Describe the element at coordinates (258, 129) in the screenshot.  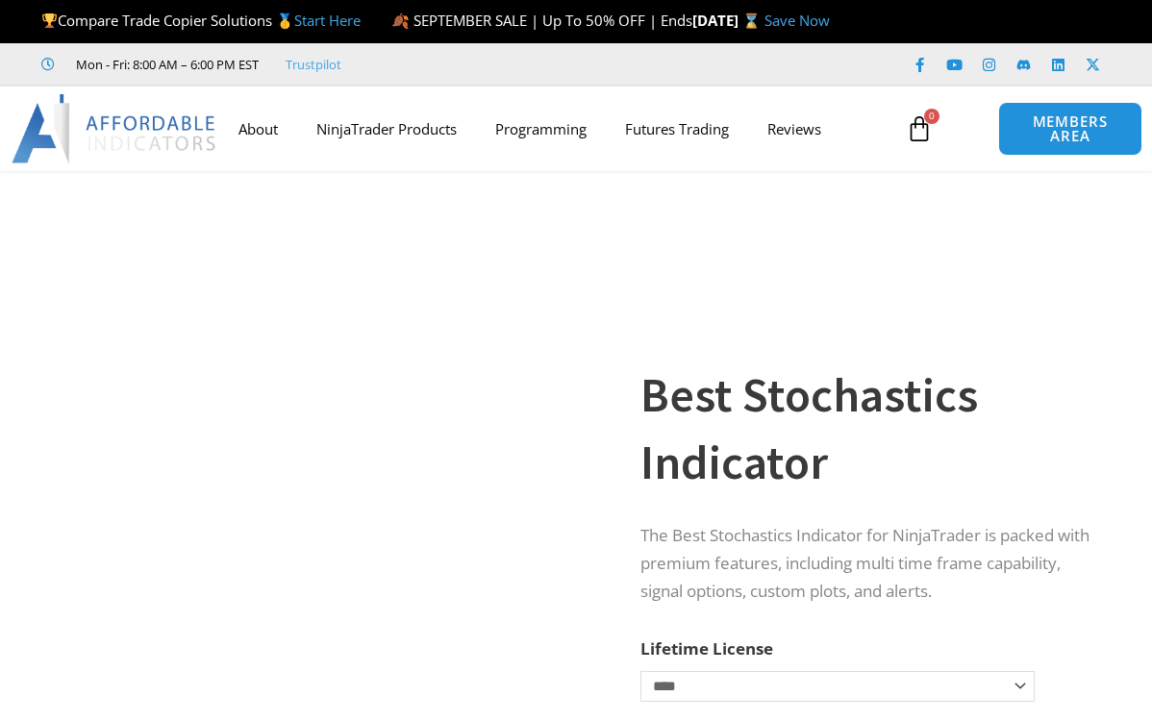
I see `a: About` at that location.